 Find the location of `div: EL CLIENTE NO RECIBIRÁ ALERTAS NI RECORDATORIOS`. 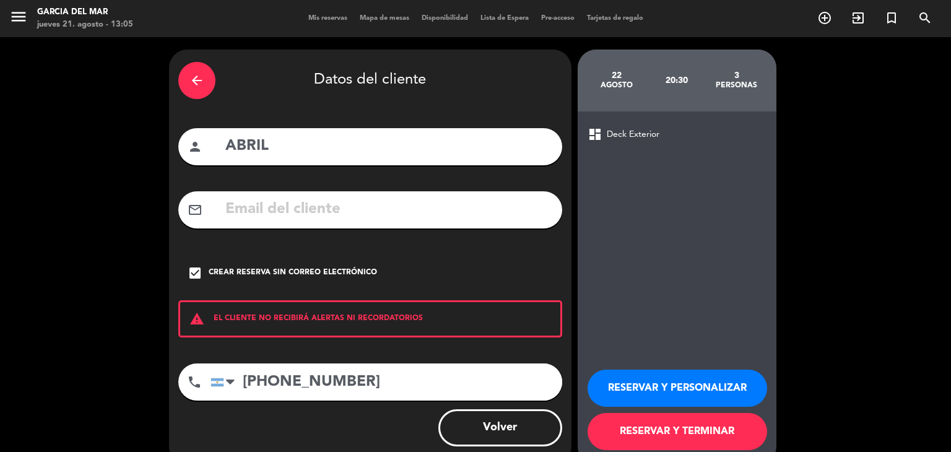

div: EL CLIENTE NO RECIBIRÁ ALERTAS NI RECORDATORIOS is located at coordinates (370, 319).